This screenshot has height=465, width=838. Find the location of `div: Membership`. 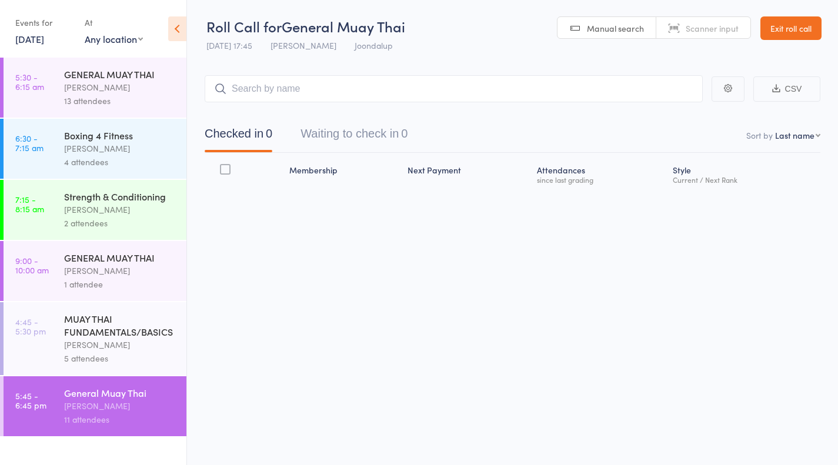

div: Membership is located at coordinates (344, 173).